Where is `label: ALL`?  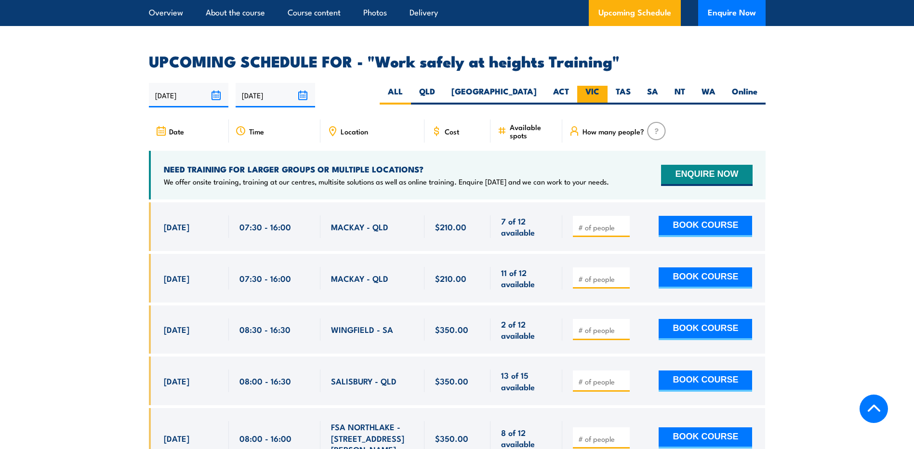
label: ALL is located at coordinates (395, 95).